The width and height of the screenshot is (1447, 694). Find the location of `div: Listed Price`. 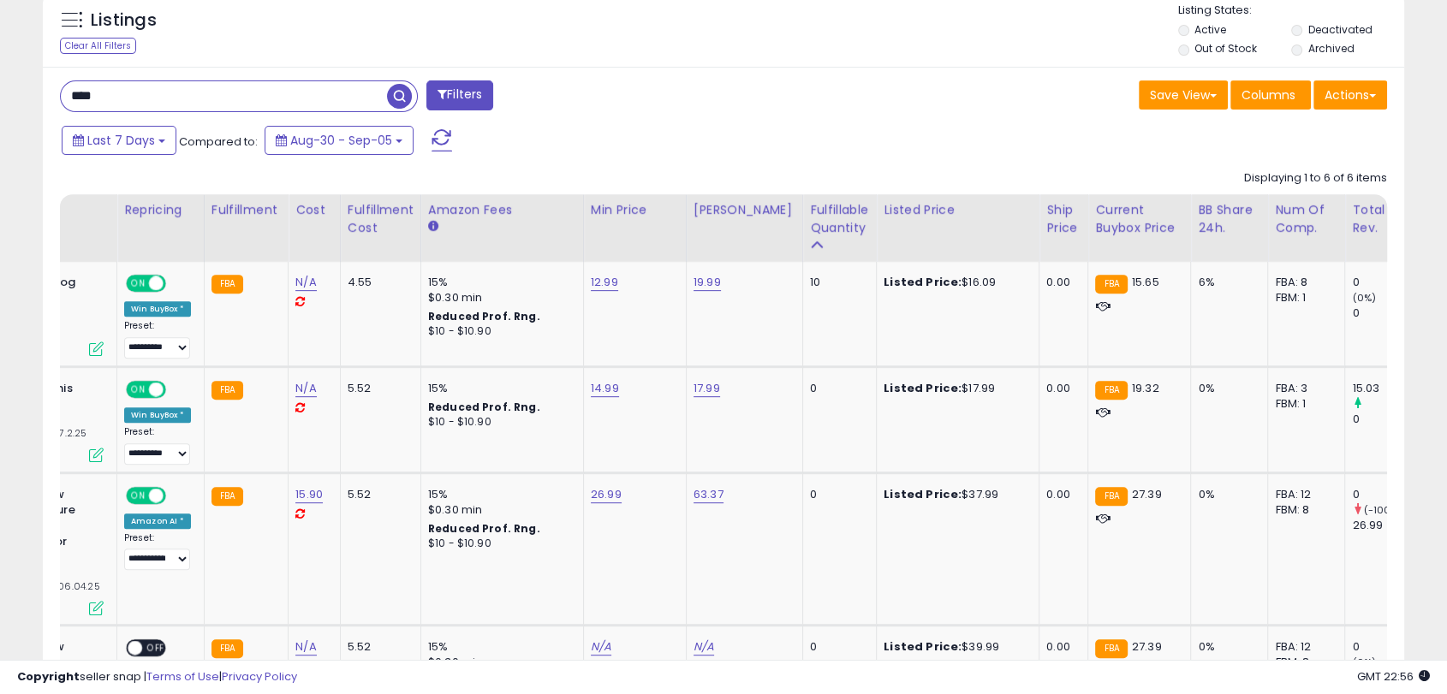

div: Listed Price is located at coordinates (957, 210).